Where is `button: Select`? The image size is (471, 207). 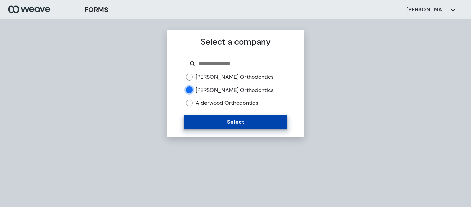
button: Select is located at coordinates (235, 122).